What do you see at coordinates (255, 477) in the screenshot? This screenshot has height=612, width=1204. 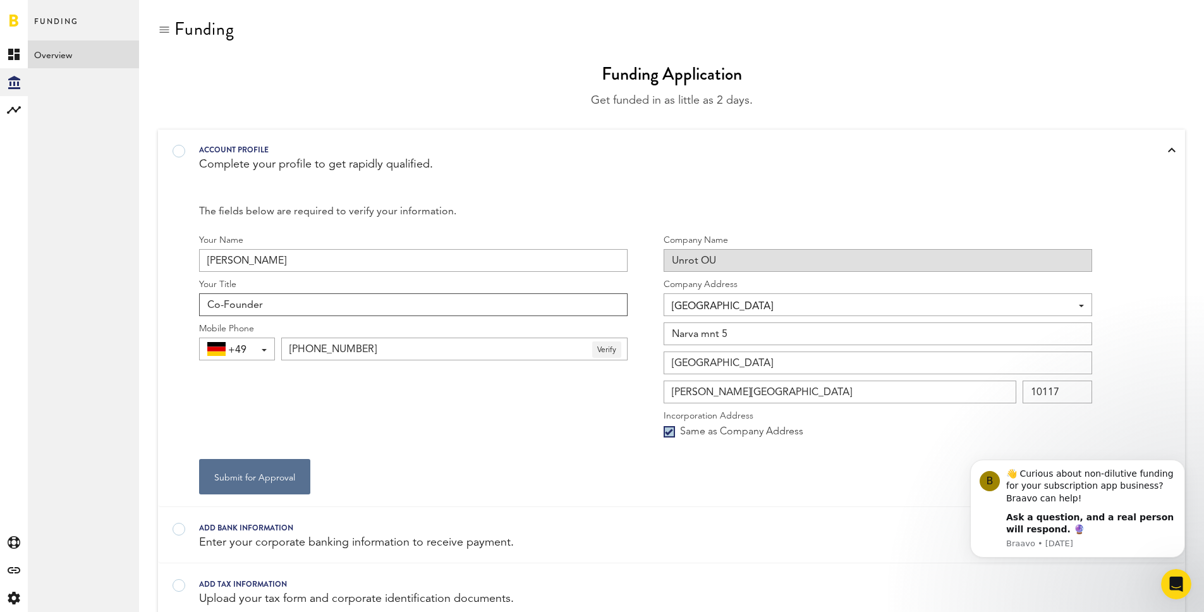 I see `button: Submit for Approval` at bounding box center [255, 477].